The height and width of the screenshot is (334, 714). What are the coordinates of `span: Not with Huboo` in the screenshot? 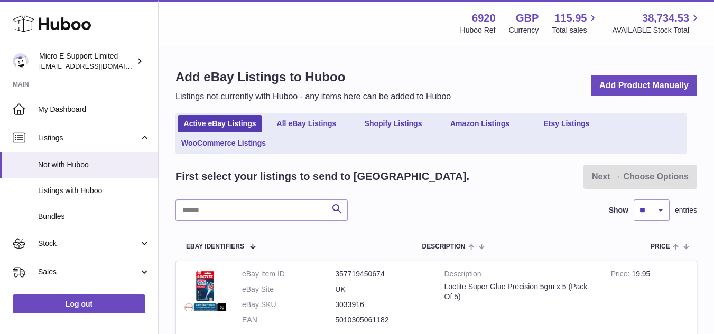 It's located at (94, 165).